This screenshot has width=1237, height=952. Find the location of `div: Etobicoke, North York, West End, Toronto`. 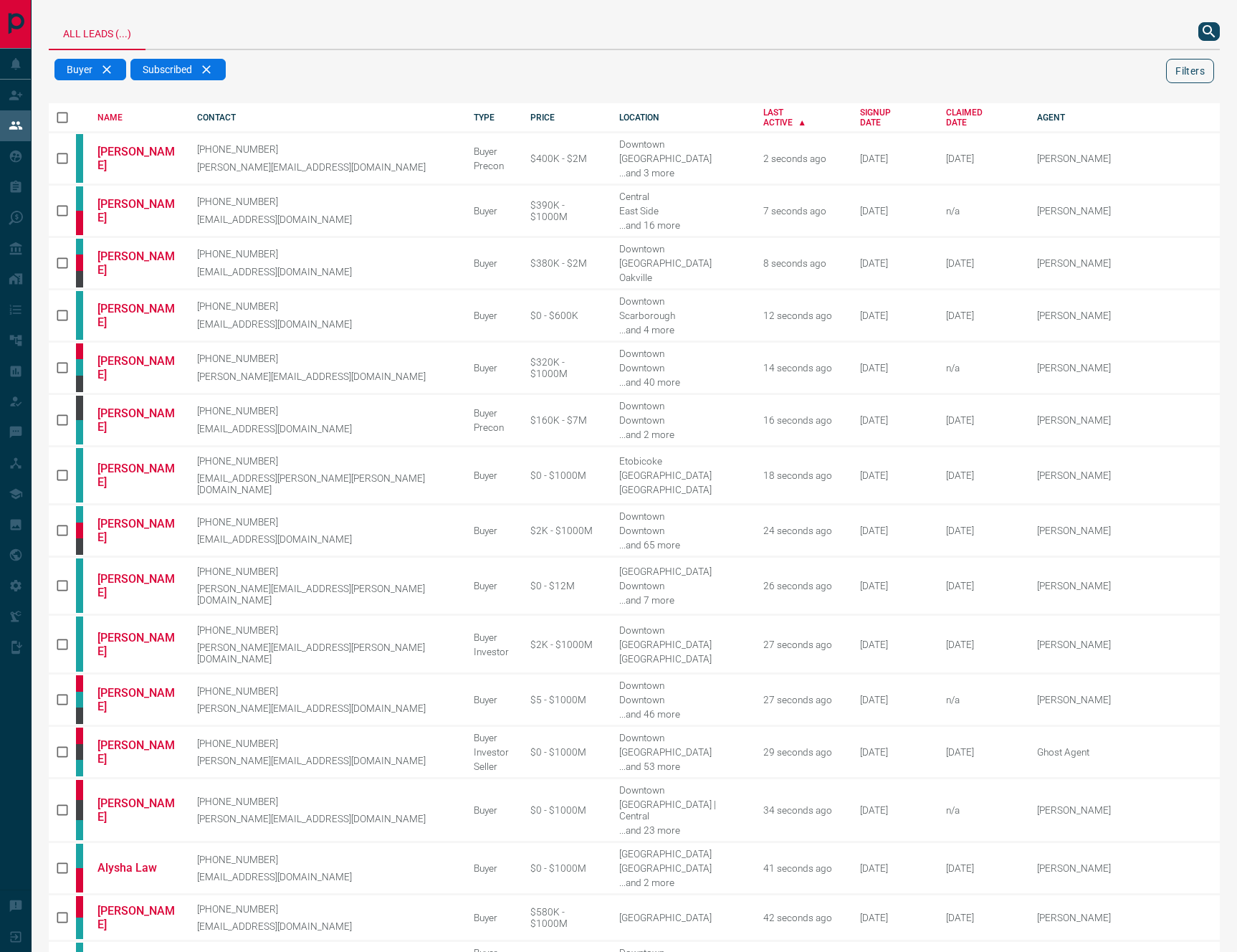

div: Etobicoke, North York, West End, Toronto is located at coordinates (680, 330).